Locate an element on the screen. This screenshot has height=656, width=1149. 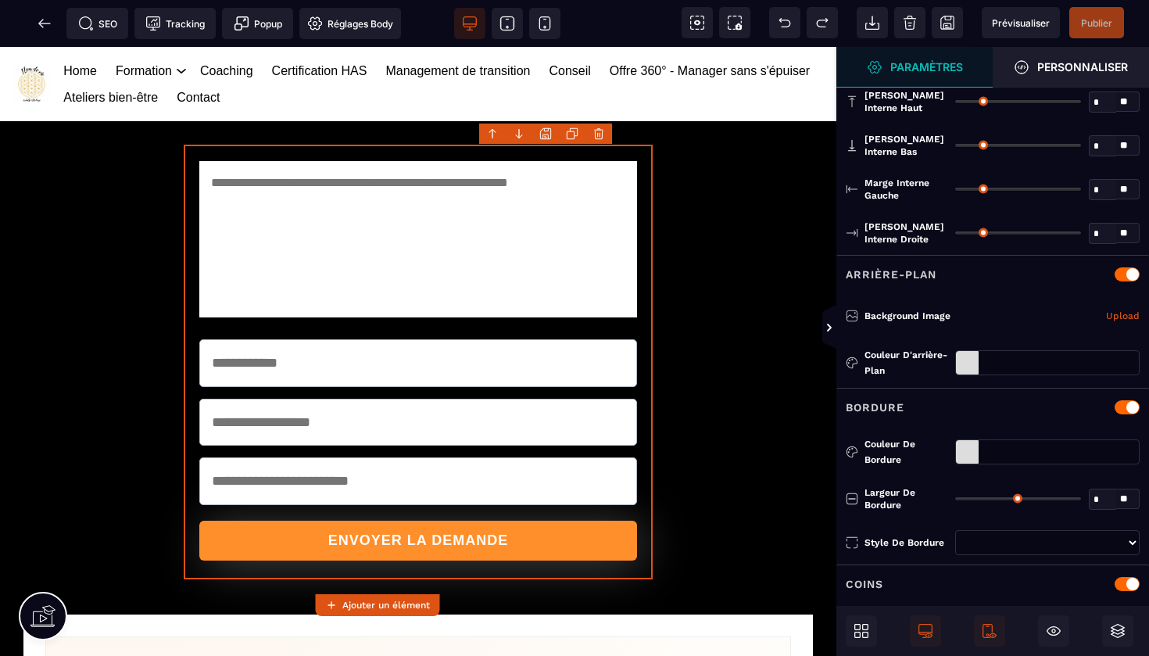
p: Coins is located at coordinates (864, 584).